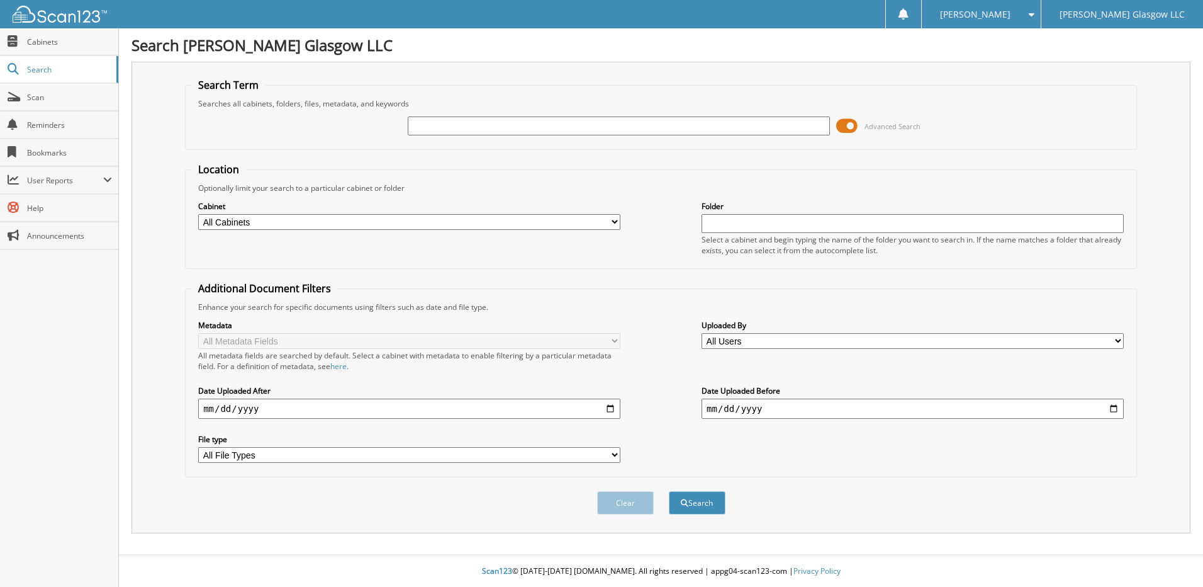 The height and width of the screenshot is (587, 1203). What do you see at coordinates (60, 14) in the screenshot?
I see `img: scan123-logo-white.svg` at bounding box center [60, 14].